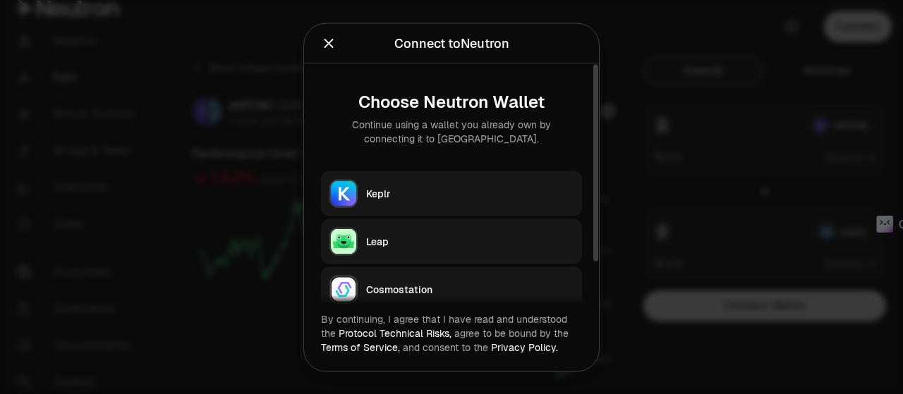 This screenshot has width=903, height=394. What do you see at coordinates (451, 102) in the screenshot?
I see `div: Choose Neutron Wallet` at bounding box center [451, 102].